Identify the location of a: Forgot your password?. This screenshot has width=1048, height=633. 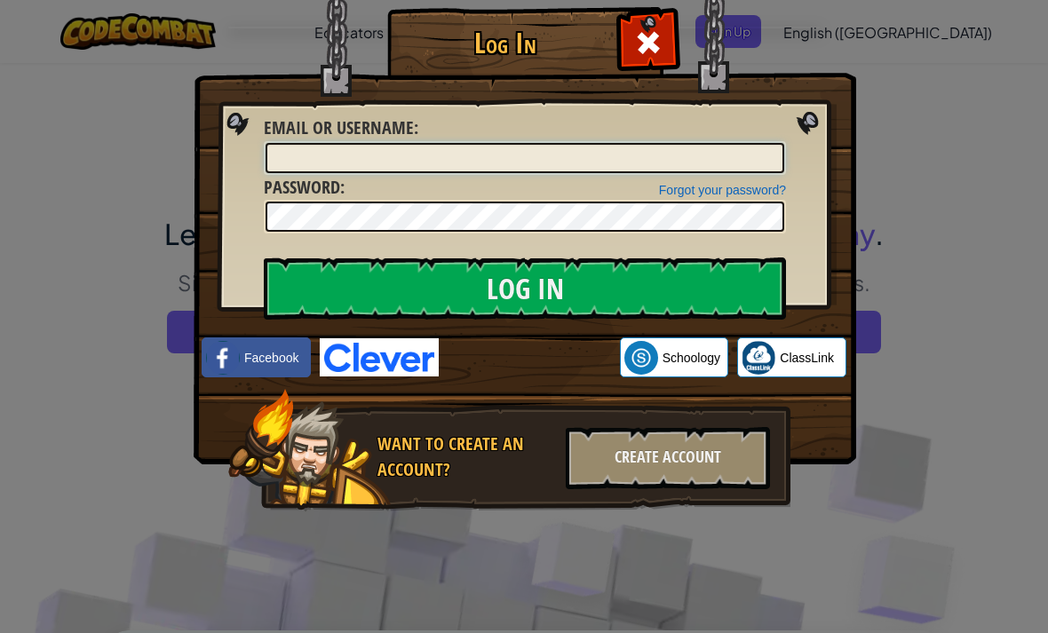
(722, 190).